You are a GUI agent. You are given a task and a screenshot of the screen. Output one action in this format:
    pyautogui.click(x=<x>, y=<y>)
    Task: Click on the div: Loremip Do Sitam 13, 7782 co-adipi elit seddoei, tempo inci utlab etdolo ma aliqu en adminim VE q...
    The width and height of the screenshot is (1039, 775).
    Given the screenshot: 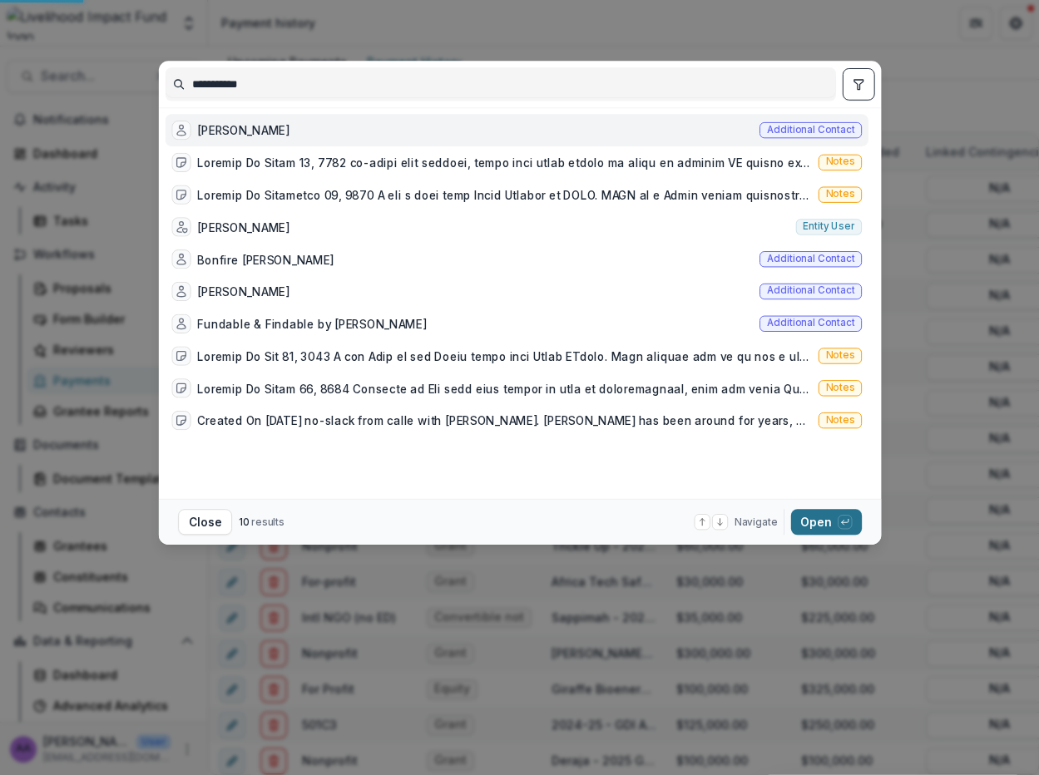 What is the action you would take?
    pyautogui.click(x=504, y=162)
    